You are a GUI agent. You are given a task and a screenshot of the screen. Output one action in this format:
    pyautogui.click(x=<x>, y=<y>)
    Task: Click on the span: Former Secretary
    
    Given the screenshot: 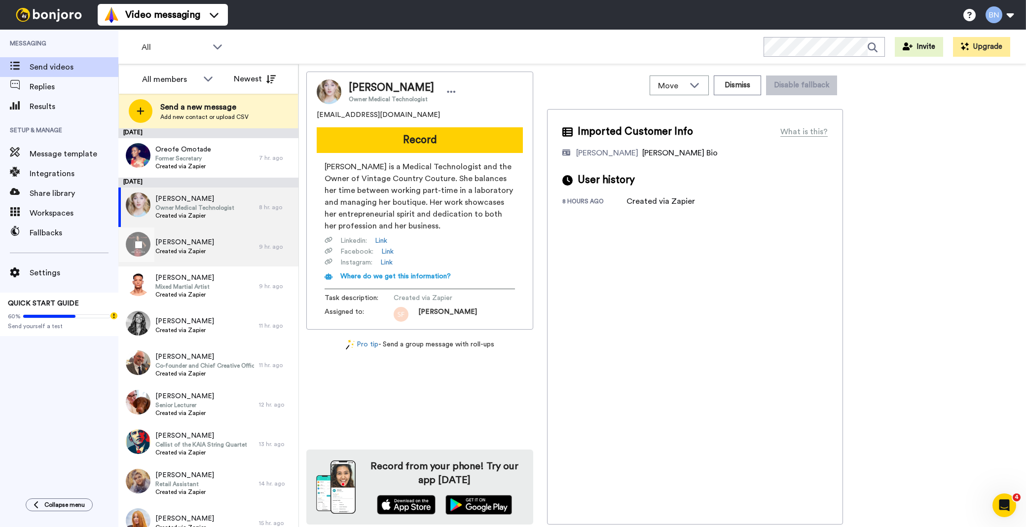 What is the action you would take?
    pyautogui.click(x=183, y=158)
    